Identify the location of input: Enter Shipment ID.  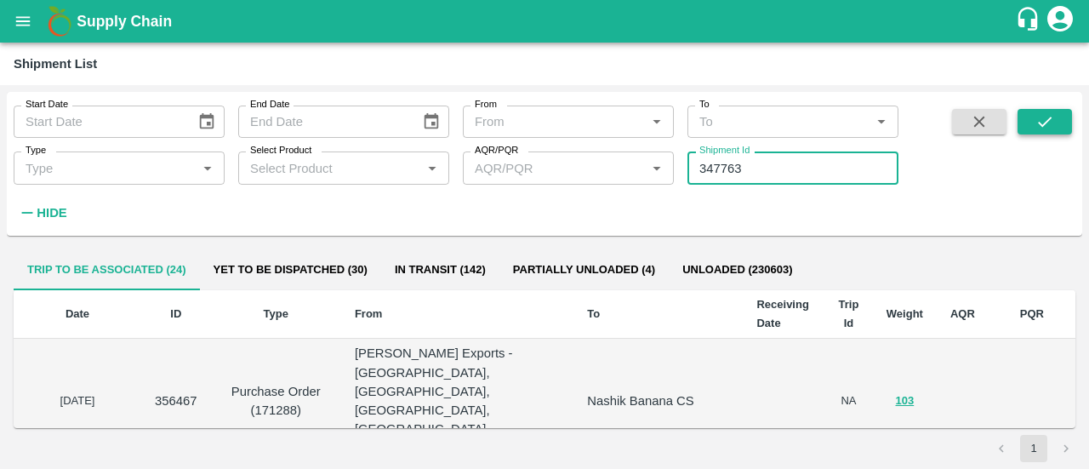
(793, 168).